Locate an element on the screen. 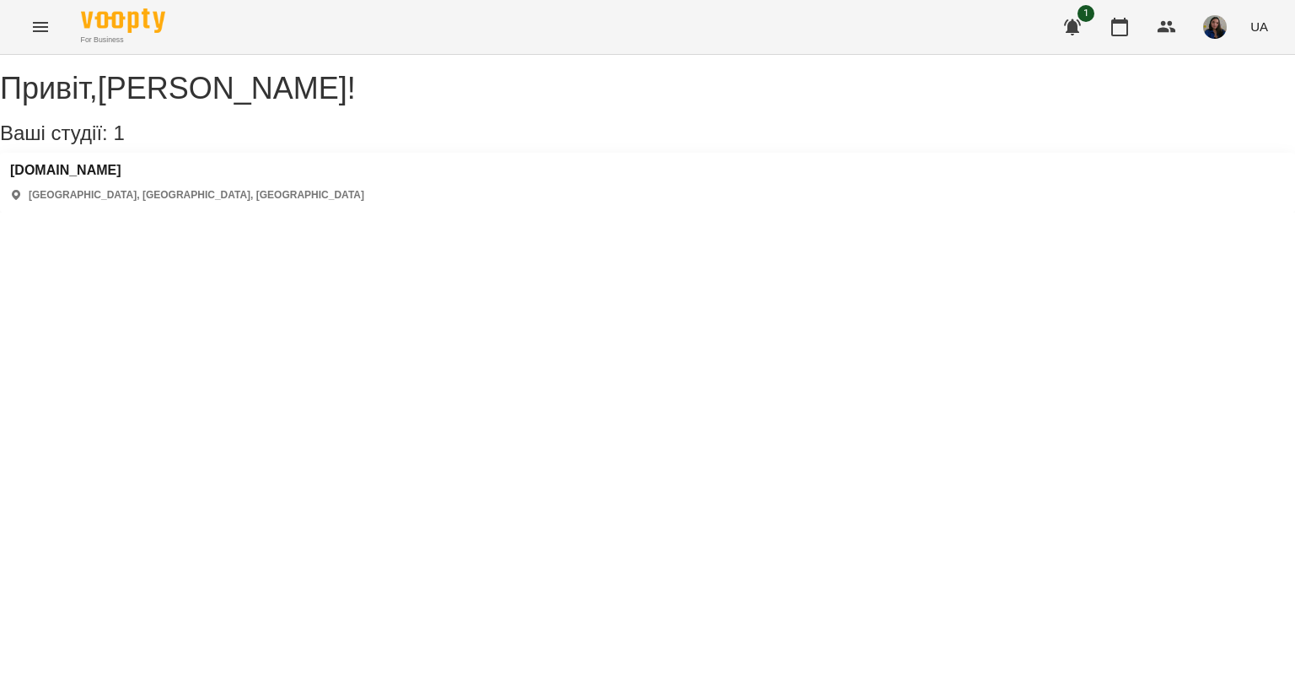 Image resolution: width=1295 pixels, height=697 pixels. button: Menu is located at coordinates (40, 27).